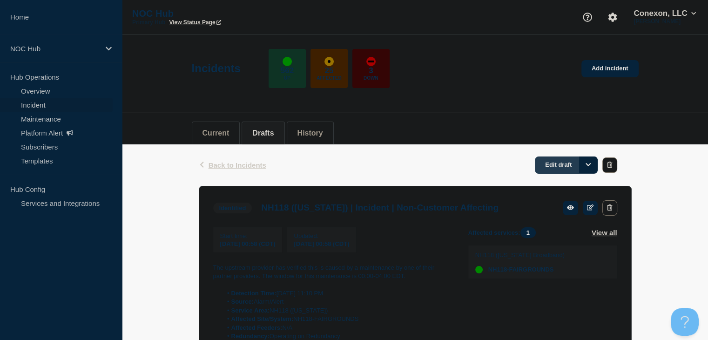 The image size is (708, 340). Describe the element at coordinates (604, 232) in the screenshot. I see `button: View all` at that location.